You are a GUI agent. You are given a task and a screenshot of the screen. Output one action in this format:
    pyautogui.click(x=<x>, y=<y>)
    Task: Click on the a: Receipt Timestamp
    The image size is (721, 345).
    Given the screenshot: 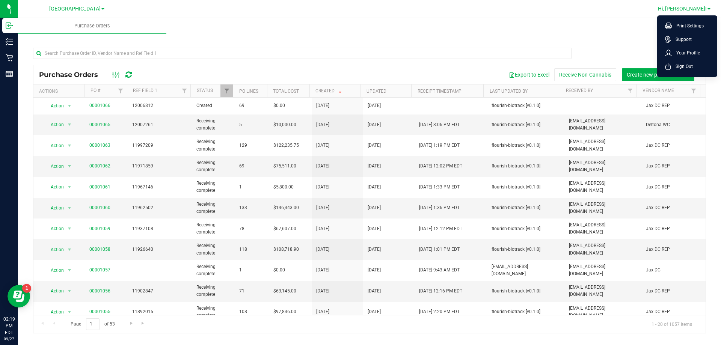 What is the action you would take?
    pyautogui.click(x=439, y=91)
    